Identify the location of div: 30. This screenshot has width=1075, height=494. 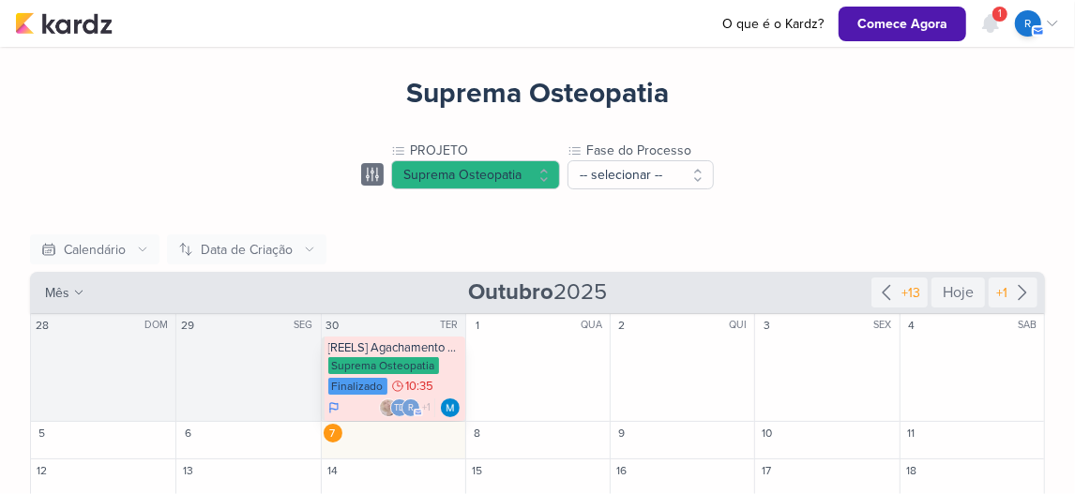
(333, 326).